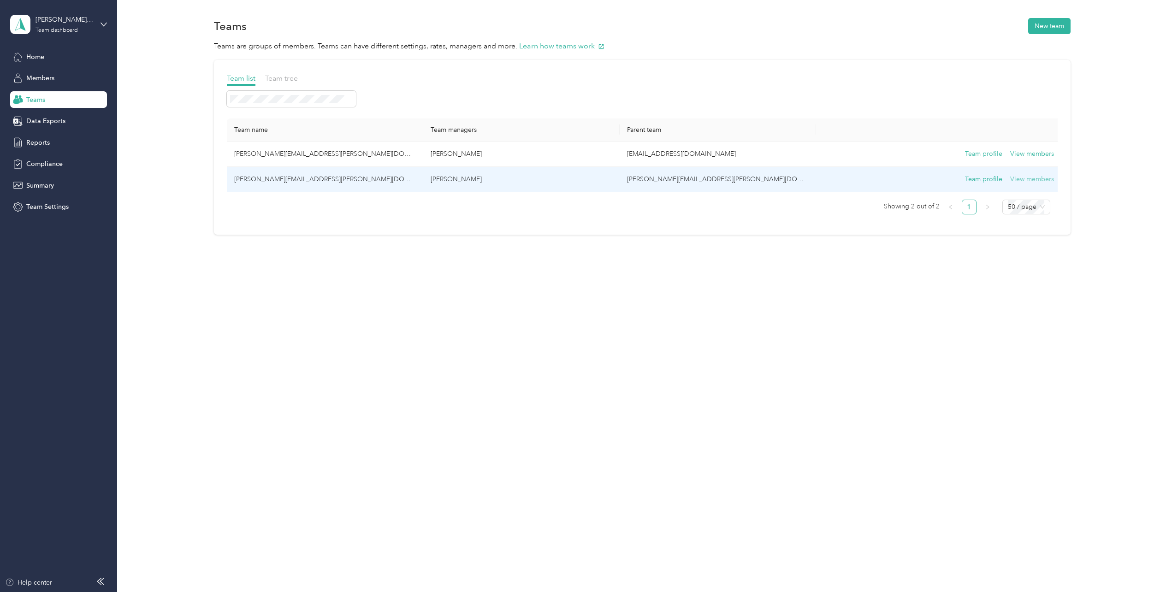 The height and width of the screenshot is (592, 1172). Describe the element at coordinates (562, 46) in the screenshot. I see `button: Learn how teams work` at that location.